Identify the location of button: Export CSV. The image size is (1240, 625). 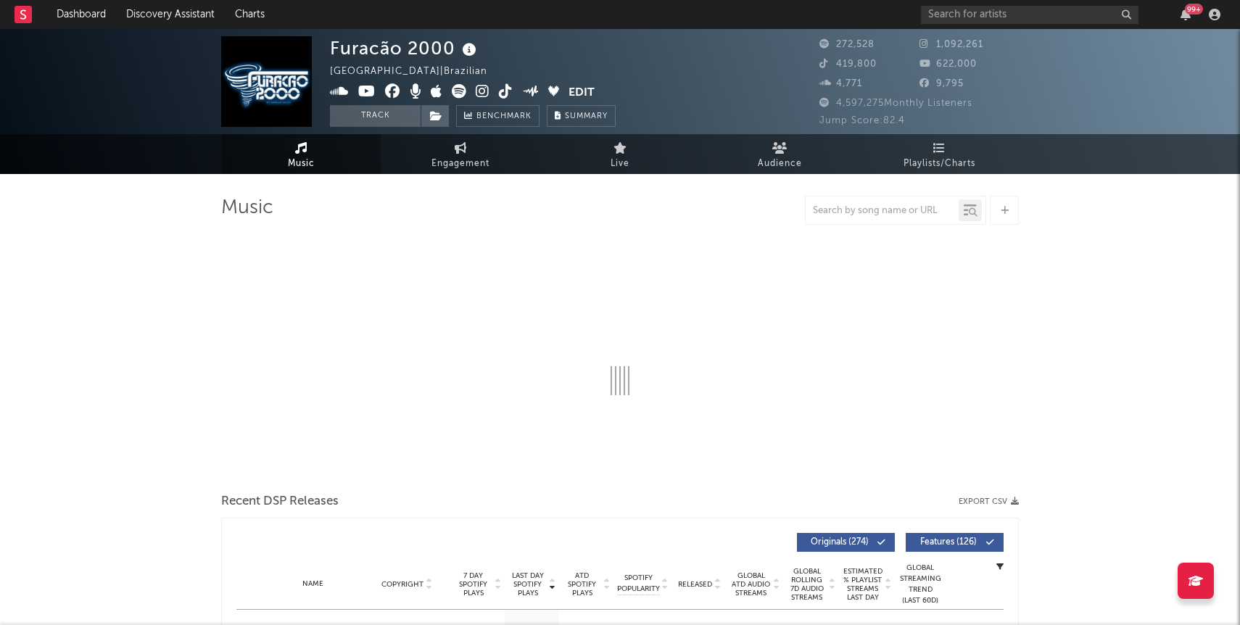
(989, 502).